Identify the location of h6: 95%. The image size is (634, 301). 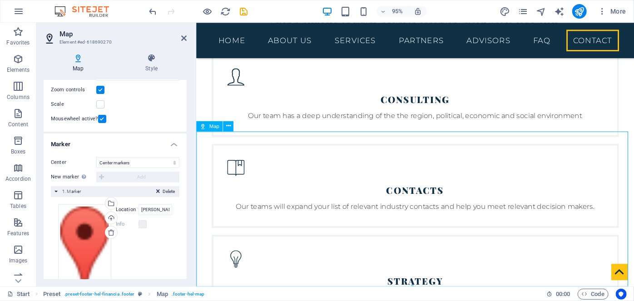
(397, 11).